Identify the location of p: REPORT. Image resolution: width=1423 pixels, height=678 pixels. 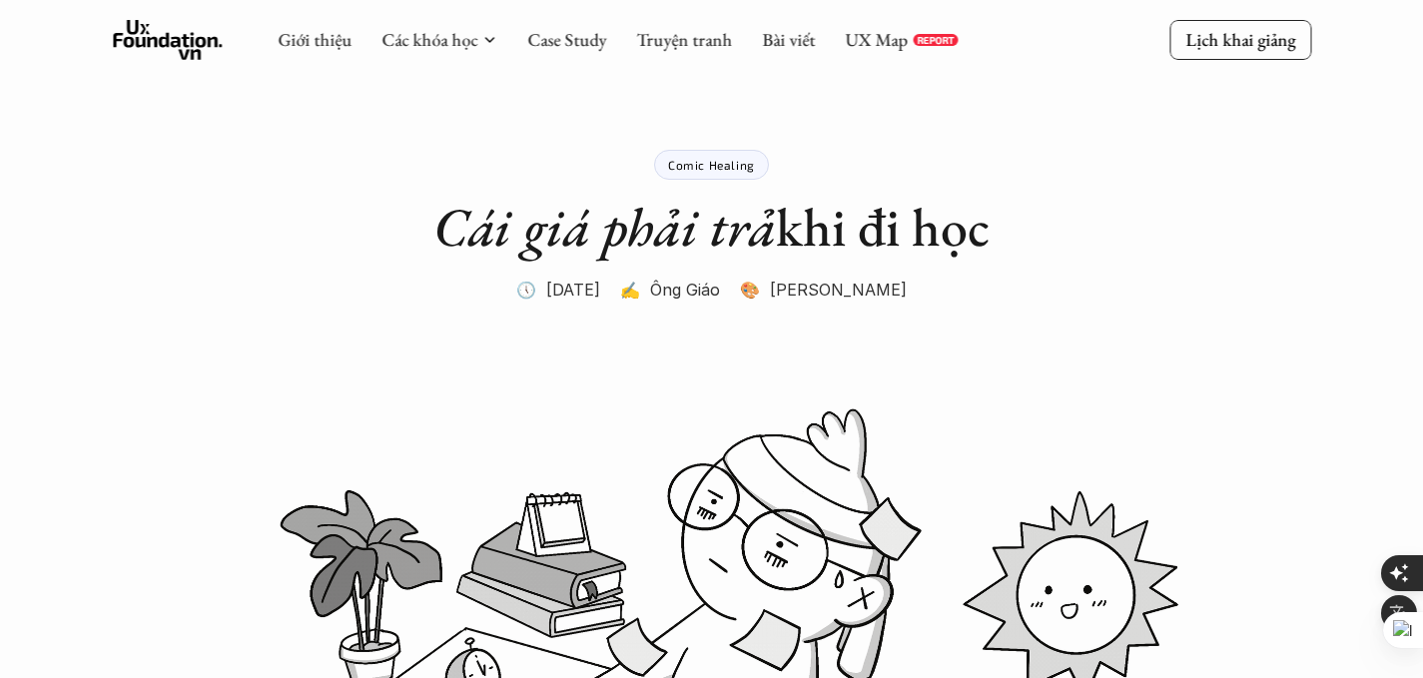
(934, 40).